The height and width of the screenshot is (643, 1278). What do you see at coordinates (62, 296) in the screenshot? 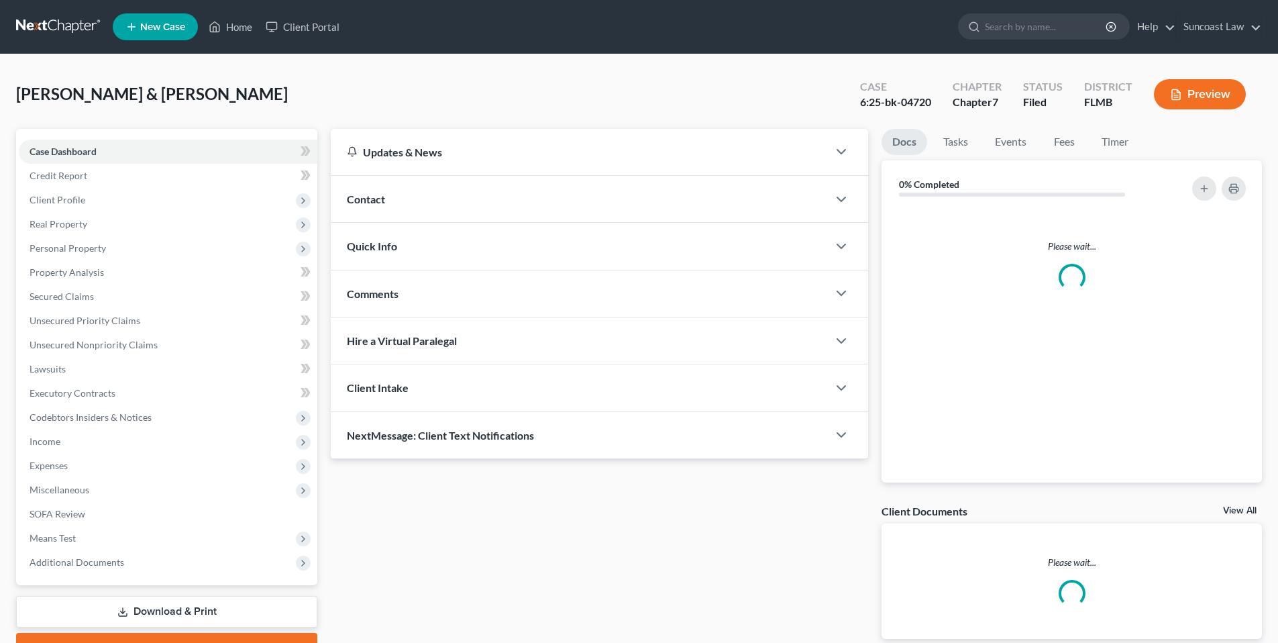
I see `span: Secured Claims` at bounding box center [62, 296].